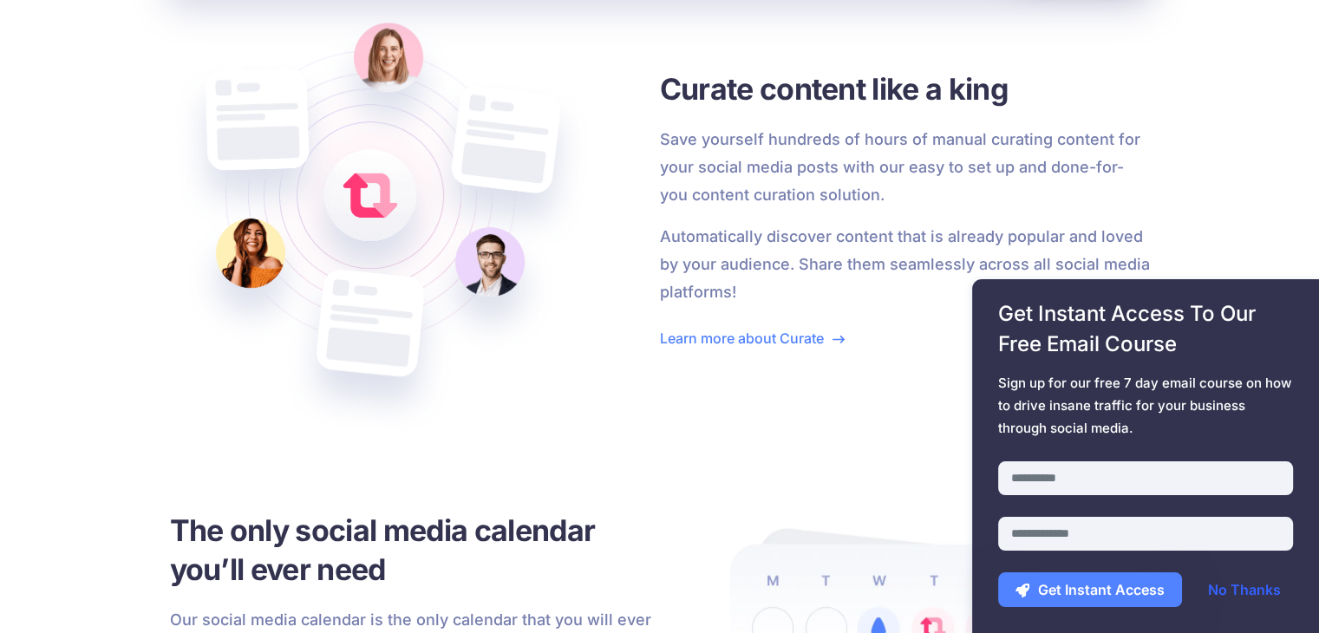 The width and height of the screenshot is (1319, 633). What do you see at coordinates (1244, 590) in the screenshot?
I see `a: No Thanks` at bounding box center [1244, 590].